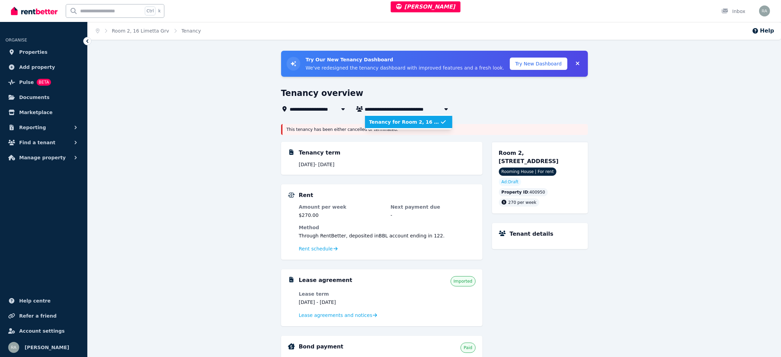 This screenshot has height=357, width=781. Describe the element at coordinates (335, 315) in the screenshot. I see `span: Lease agreements and notices` at that location.